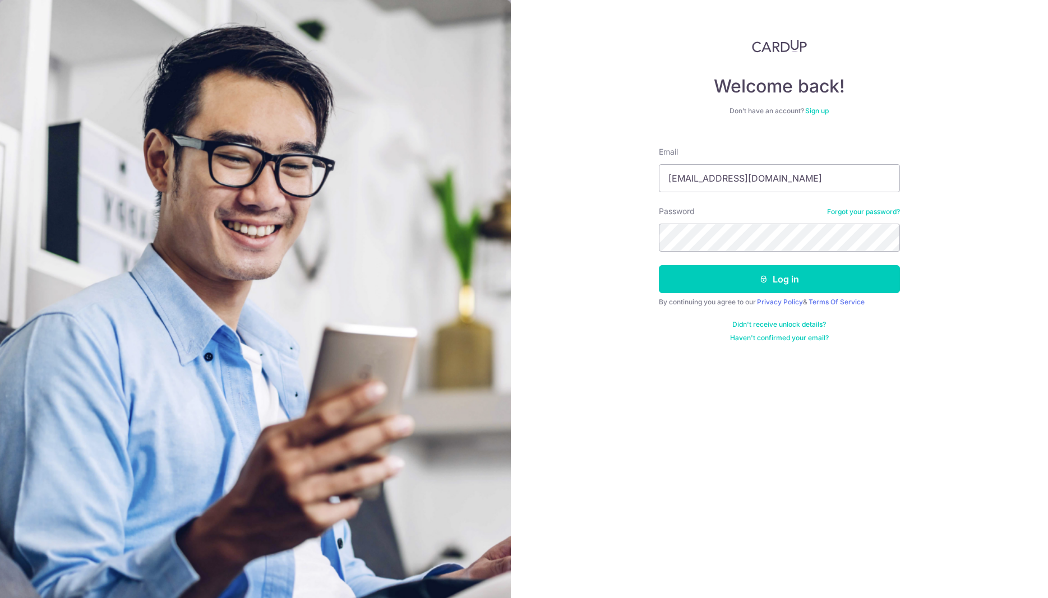  What do you see at coordinates (779, 302) in the screenshot?
I see `div: By continuing you agree to our &` at bounding box center [779, 302].